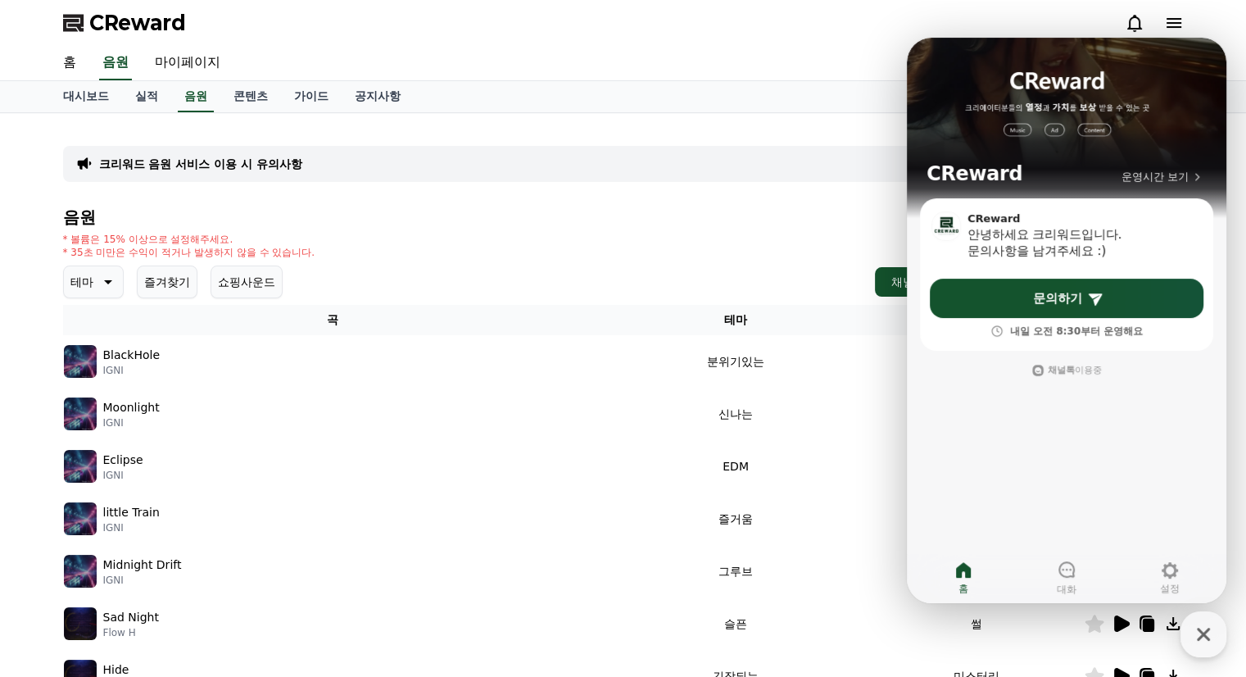 The image size is (1246, 677). Describe the element at coordinates (735, 361) in the screenshot. I see `td: 분위기있는` at that location.